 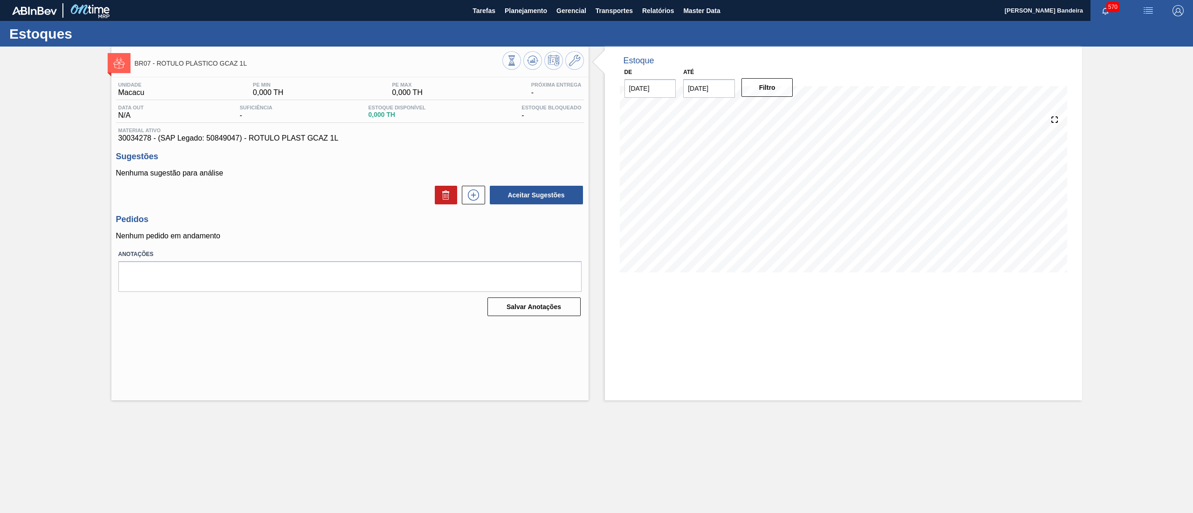 What do you see at coordinates (701, 11) in the screenshot?
I see `span: Master Data` at bounding box center [701, 11].